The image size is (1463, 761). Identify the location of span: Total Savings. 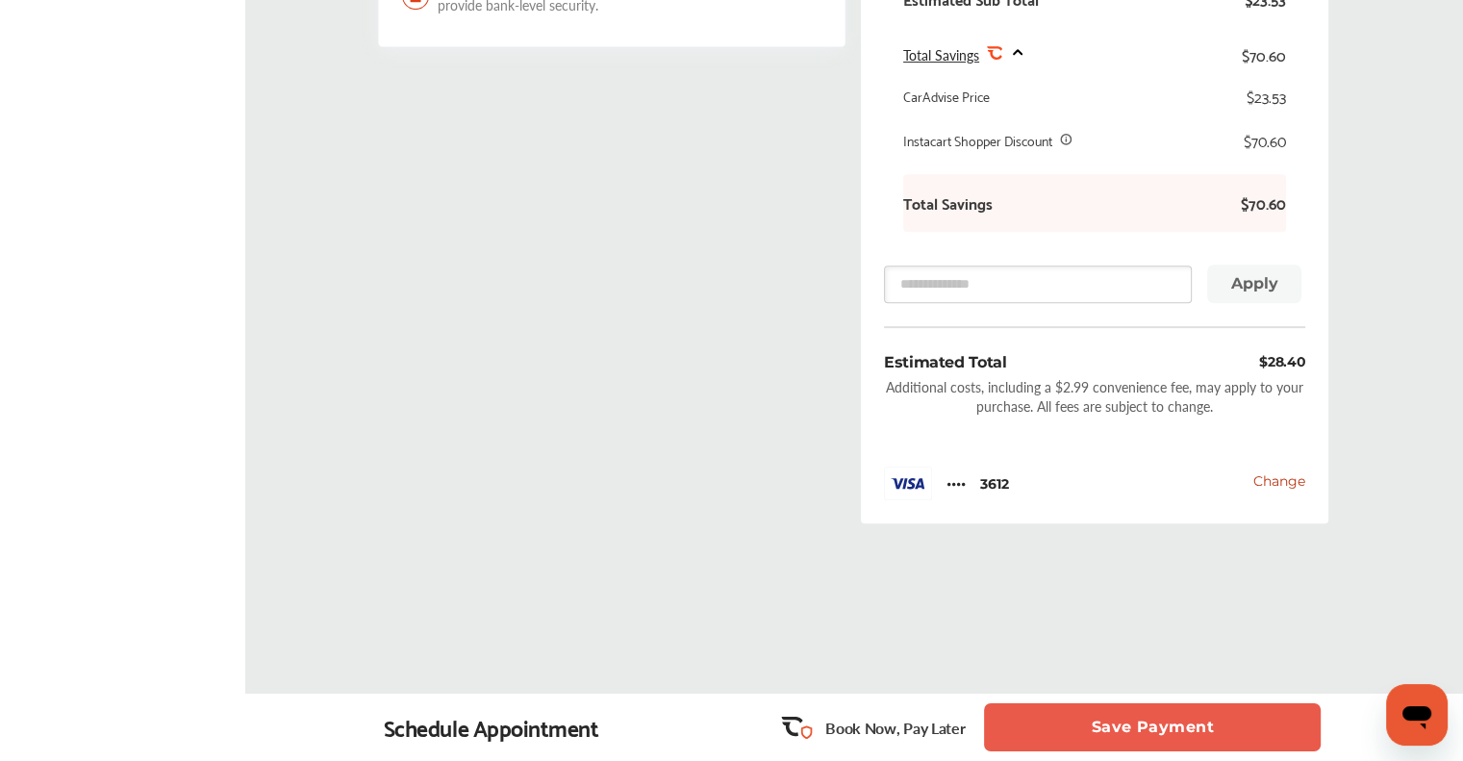
(941, 55).